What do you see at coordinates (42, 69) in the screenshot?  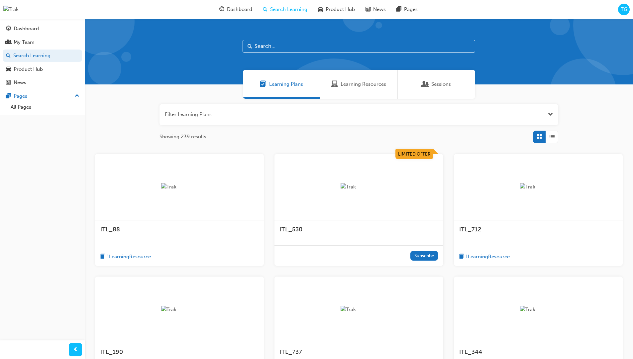 I see `a: Product Hub` at bounding box center [42, 69].